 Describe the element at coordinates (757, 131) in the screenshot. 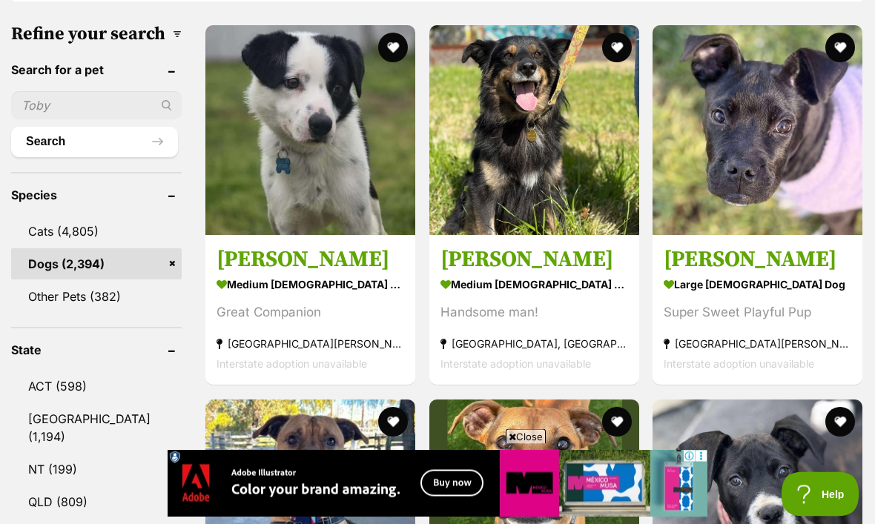

I see `img: Marty - Bullmastiff x Boxer Dog` at that location.